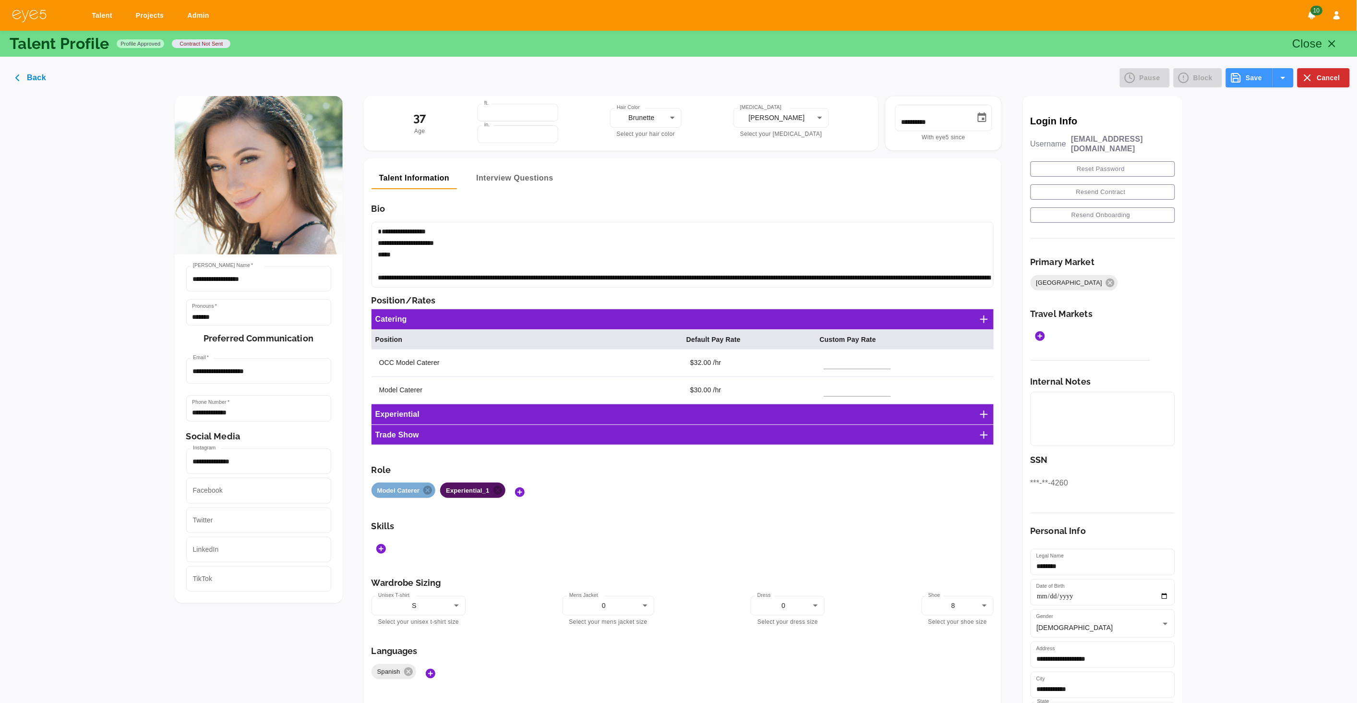 Image resolution: width=1357 pixels, height=703 pixels. I want to click on button: Add Skills, so click(381, 549).